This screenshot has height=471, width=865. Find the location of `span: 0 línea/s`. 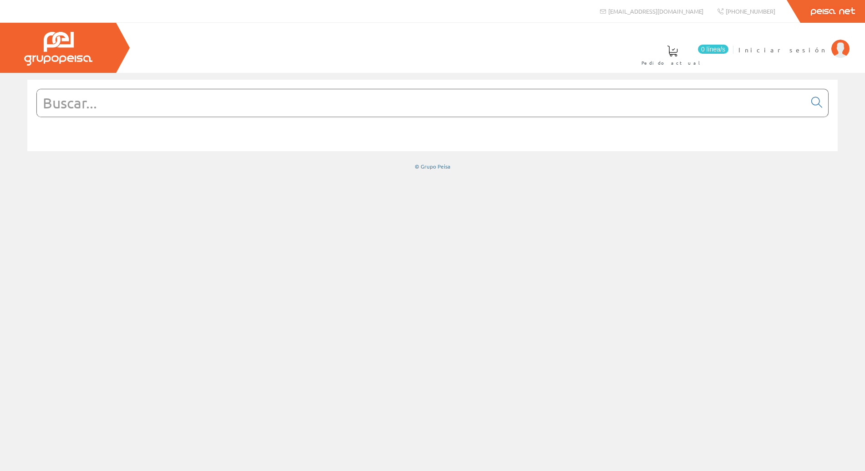

span: 0 línea/s is located at coordinates (713, 49).